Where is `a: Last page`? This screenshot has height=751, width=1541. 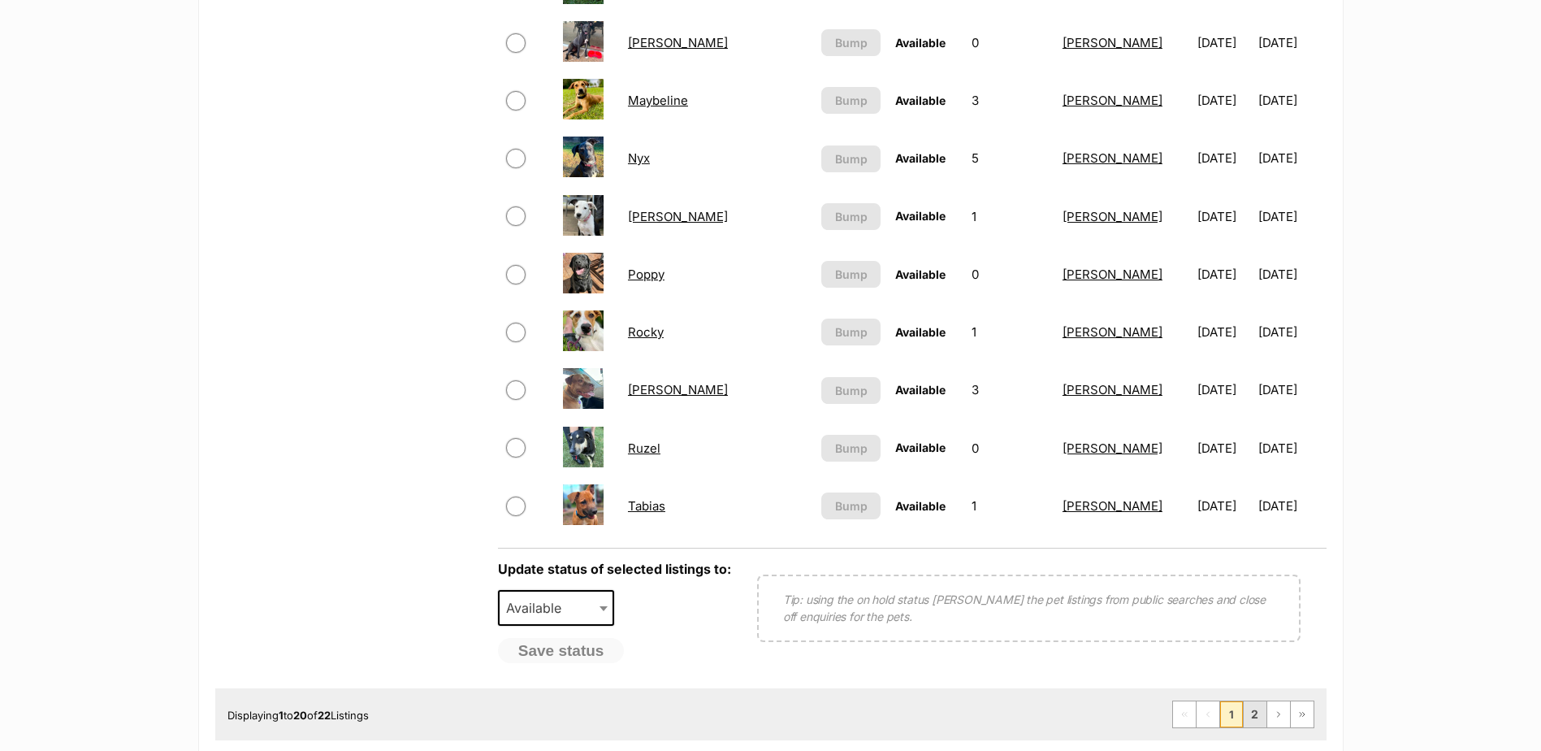 a: Last page is located at coordinates (1303, 714).